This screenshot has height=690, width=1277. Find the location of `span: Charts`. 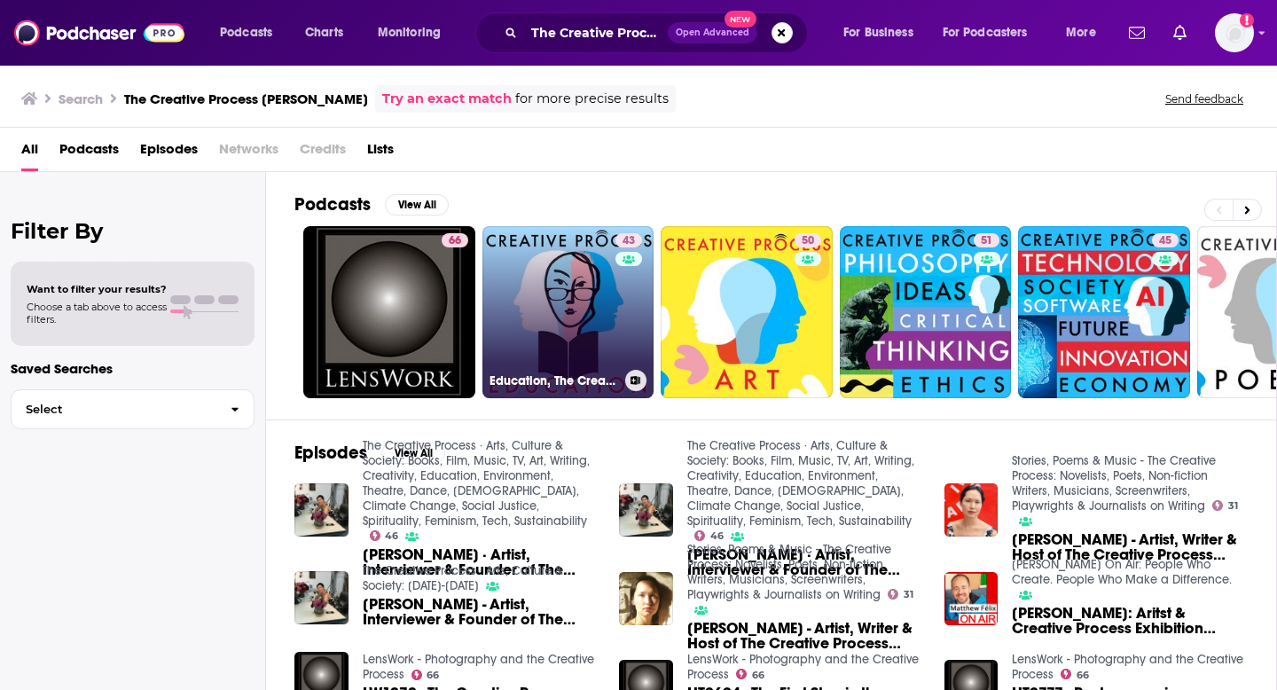

span: Charts is located at coordinates (324, 33).